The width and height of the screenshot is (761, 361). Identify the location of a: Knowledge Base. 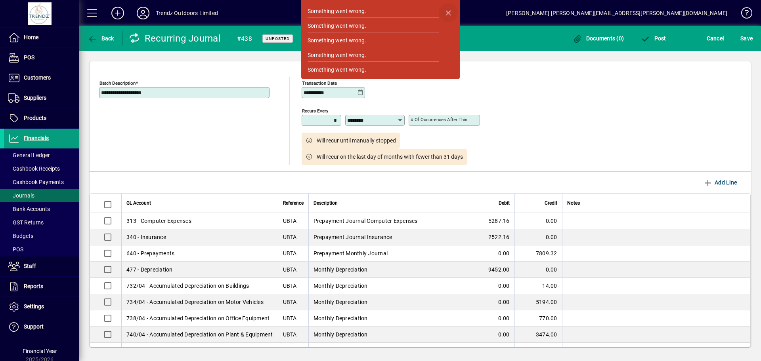
(743, 14).